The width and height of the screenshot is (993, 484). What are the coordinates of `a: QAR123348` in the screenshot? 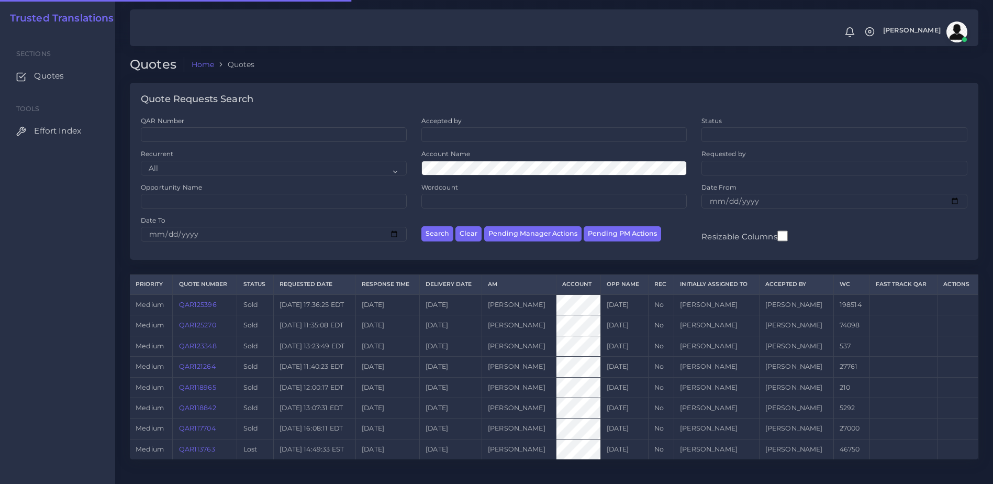 It's located at (198, 346).